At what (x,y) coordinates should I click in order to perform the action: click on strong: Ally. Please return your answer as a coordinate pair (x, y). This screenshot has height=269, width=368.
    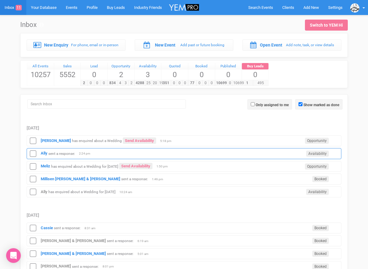
    Looking at the image, I should click on (44, 192).